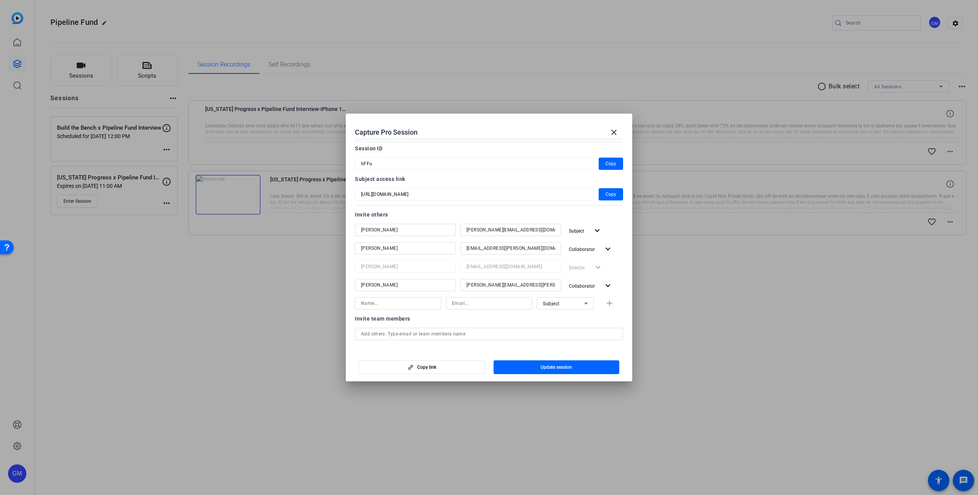  What do you see at coordinates (489, 214) in the screenshot?
I see `div: Invite others` at bounding box center [489, 214].